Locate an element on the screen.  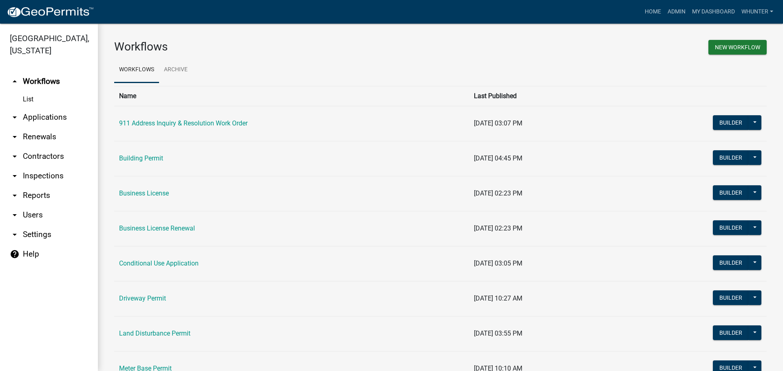
a: whunter is located at coordinates (757, 12).